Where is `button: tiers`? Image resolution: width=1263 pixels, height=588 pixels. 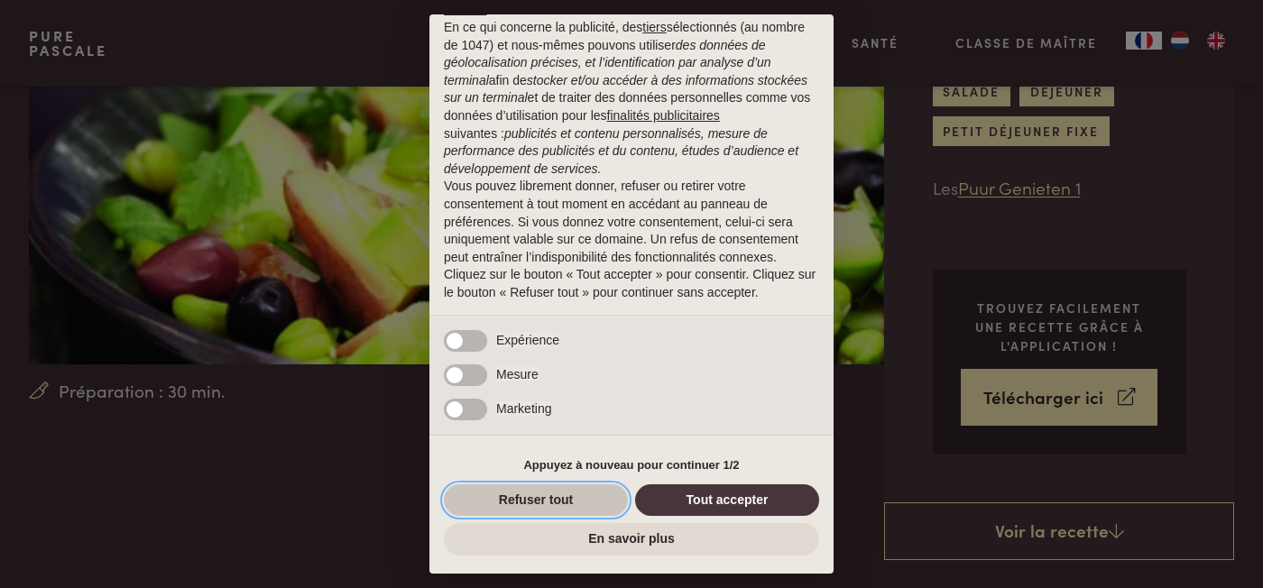 button: tiers is located at coordinates (654, 28).